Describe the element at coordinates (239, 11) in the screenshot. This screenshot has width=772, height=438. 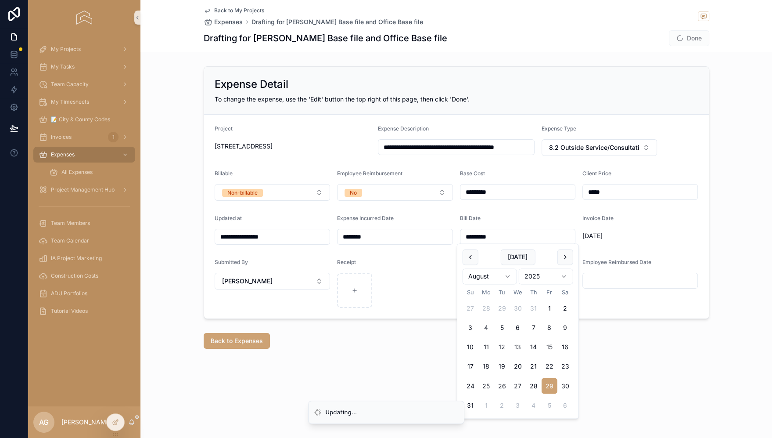
I see `span: Back to My Projects` at that location.